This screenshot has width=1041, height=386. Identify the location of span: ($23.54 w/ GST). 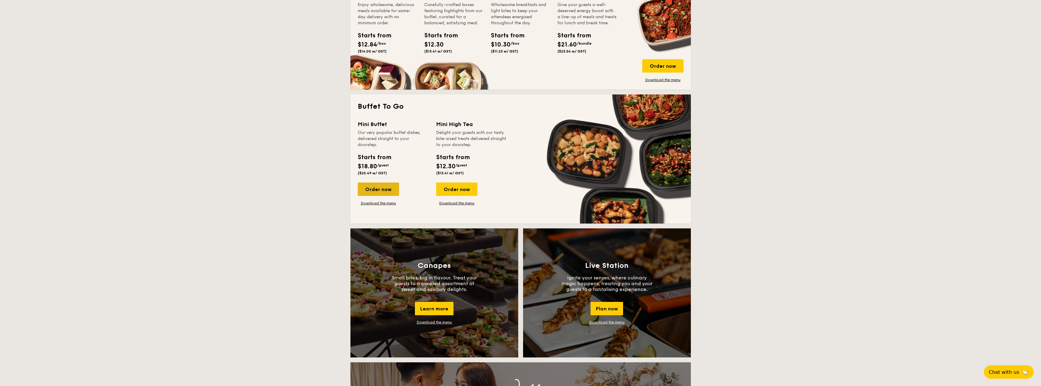
(572, 51).